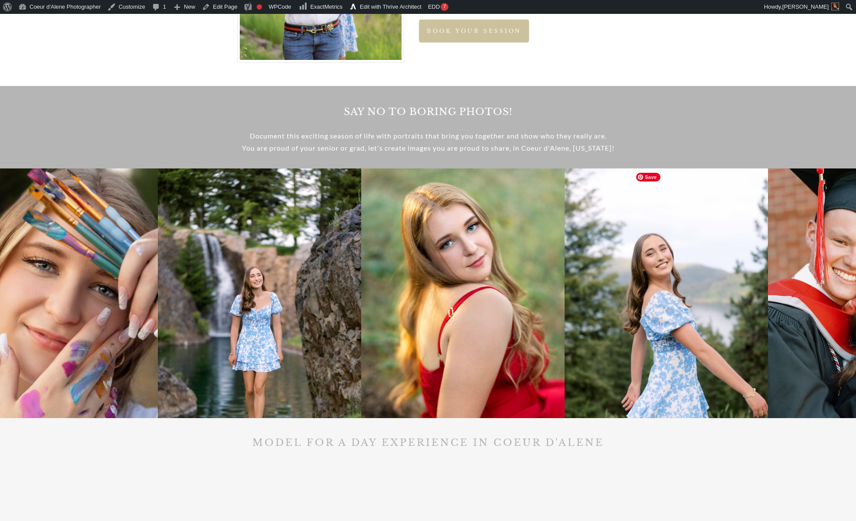 The height and width of the screenshot is (521, 856). What do you see at coordinates (463, 321) in the screenshot?
I see `img: RJP69723_result` at bounding box center [463, 321].